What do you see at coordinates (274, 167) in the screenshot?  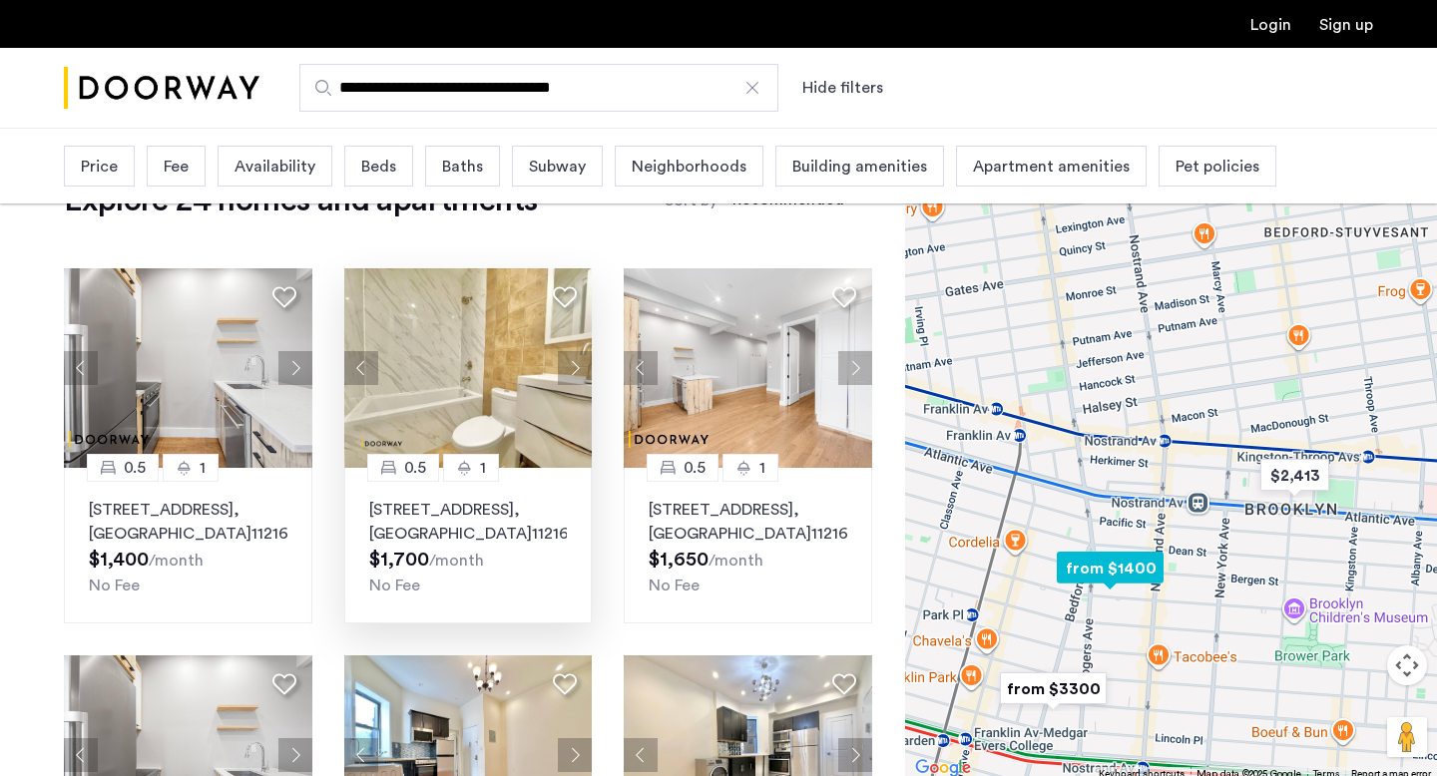 I see `span: Availability` at bounding box center [274, 167].